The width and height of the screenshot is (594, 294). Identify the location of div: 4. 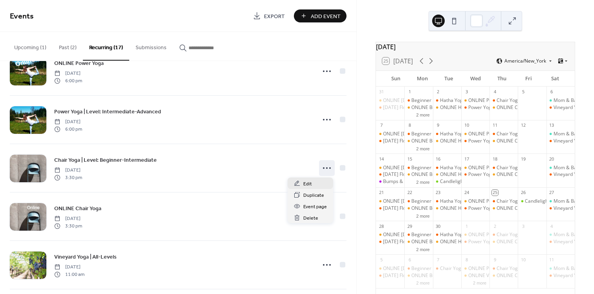
(552, 226).